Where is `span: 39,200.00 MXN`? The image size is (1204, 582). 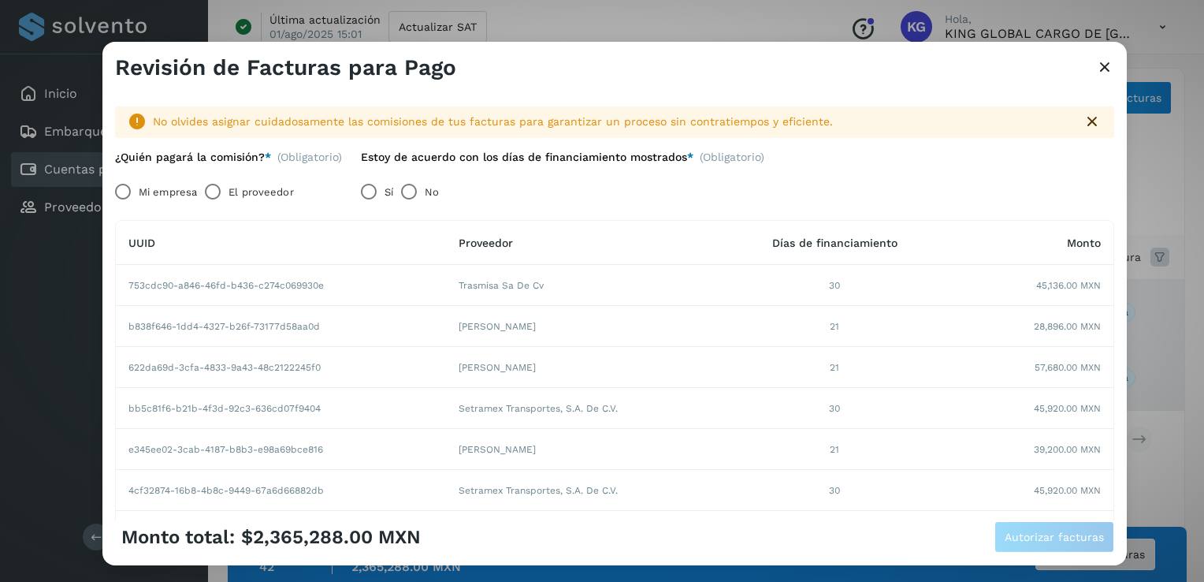 span: 39,200.00 MXN is located at coordinates (1067, 449).